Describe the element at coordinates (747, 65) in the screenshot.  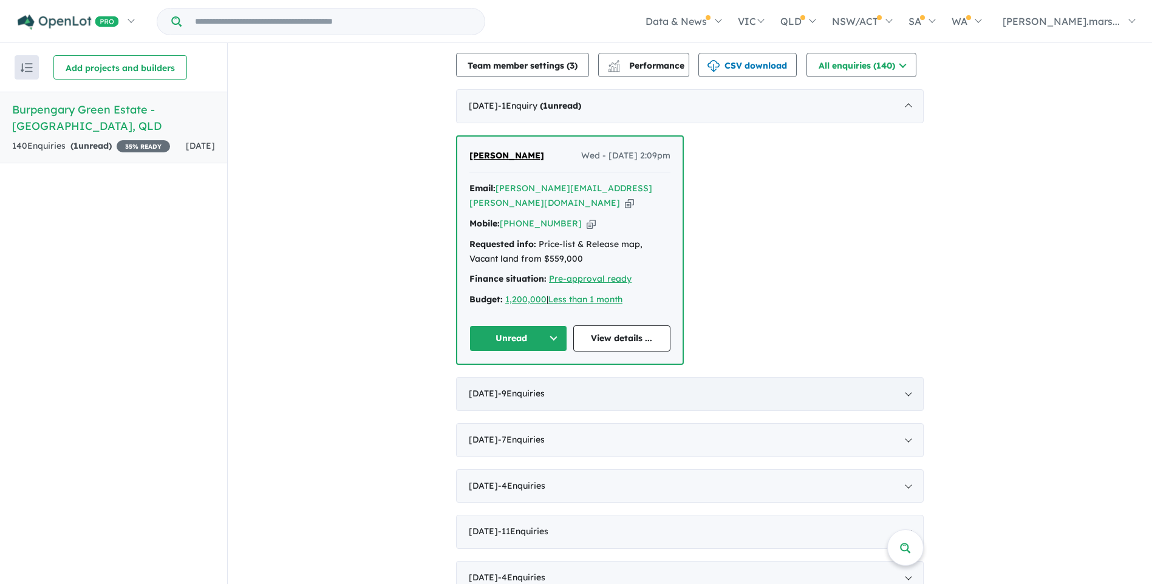
I see `button: CSV download` at that location.